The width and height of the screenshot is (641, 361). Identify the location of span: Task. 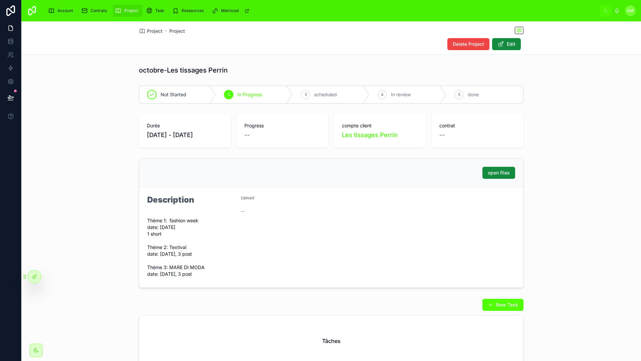
(160, 11).